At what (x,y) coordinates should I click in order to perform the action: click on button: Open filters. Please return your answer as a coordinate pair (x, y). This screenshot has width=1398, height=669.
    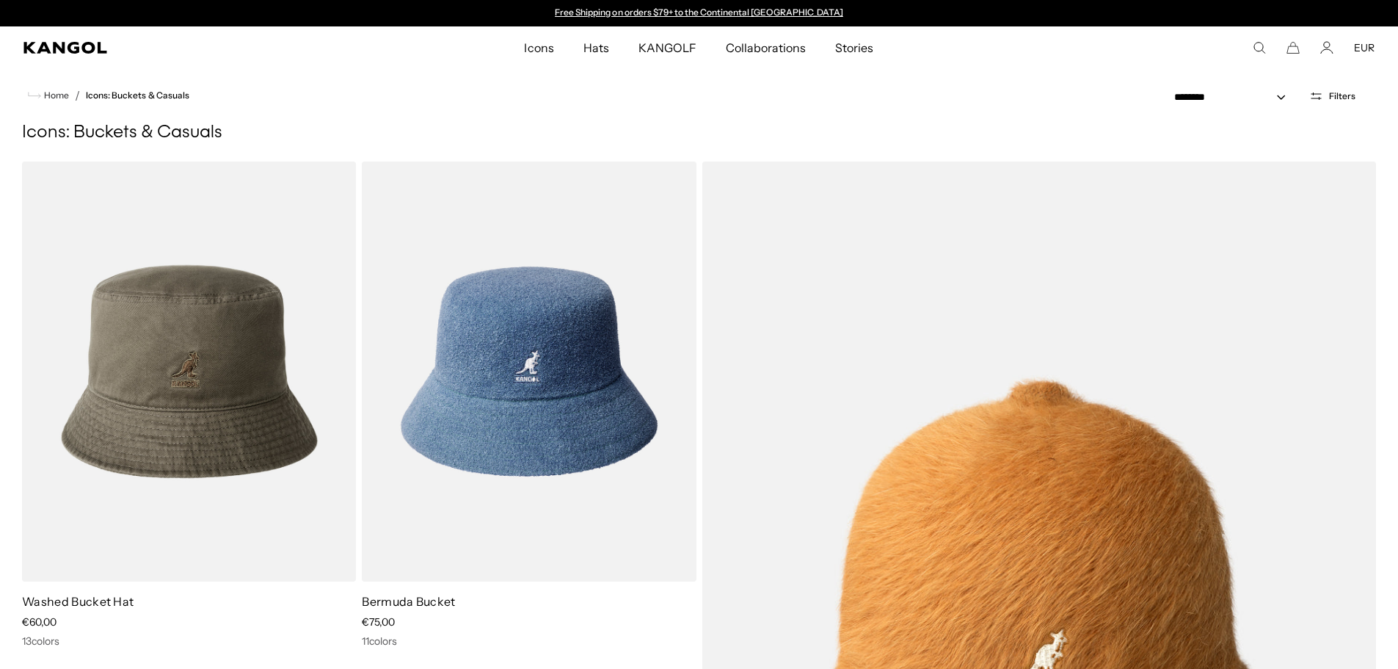
    Looking at the image, I should click on (1332, 96).